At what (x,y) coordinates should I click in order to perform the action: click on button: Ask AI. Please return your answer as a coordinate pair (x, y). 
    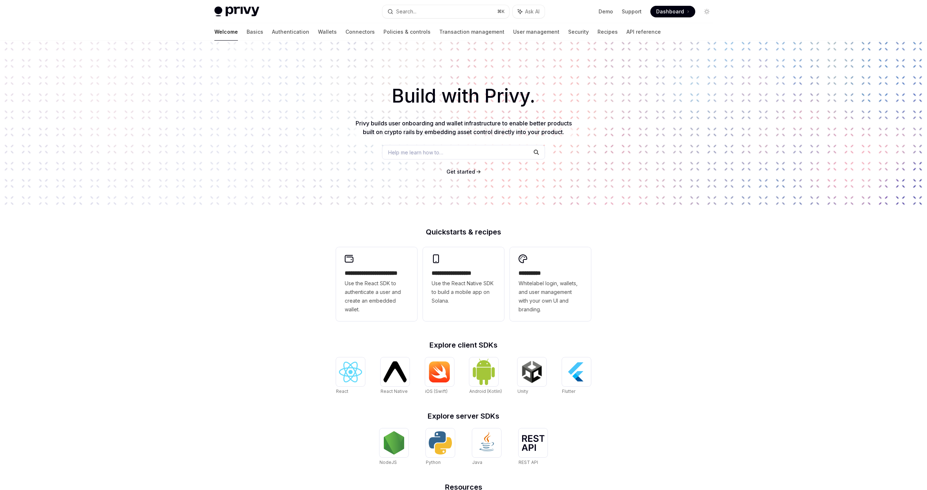
    Looking at the image, I should click on (529, 12).